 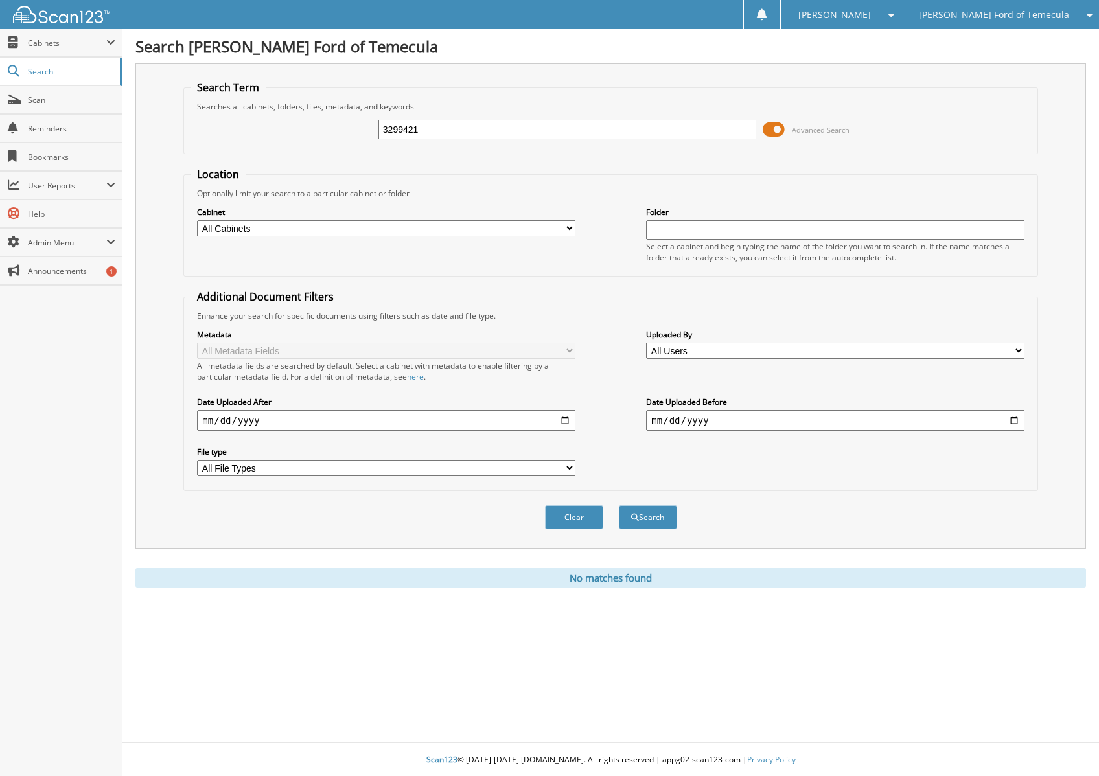 What do you see at coordinates (67, 43) in the screenshot?
I see `span: Cabinets` at bounding box center [67, 43].